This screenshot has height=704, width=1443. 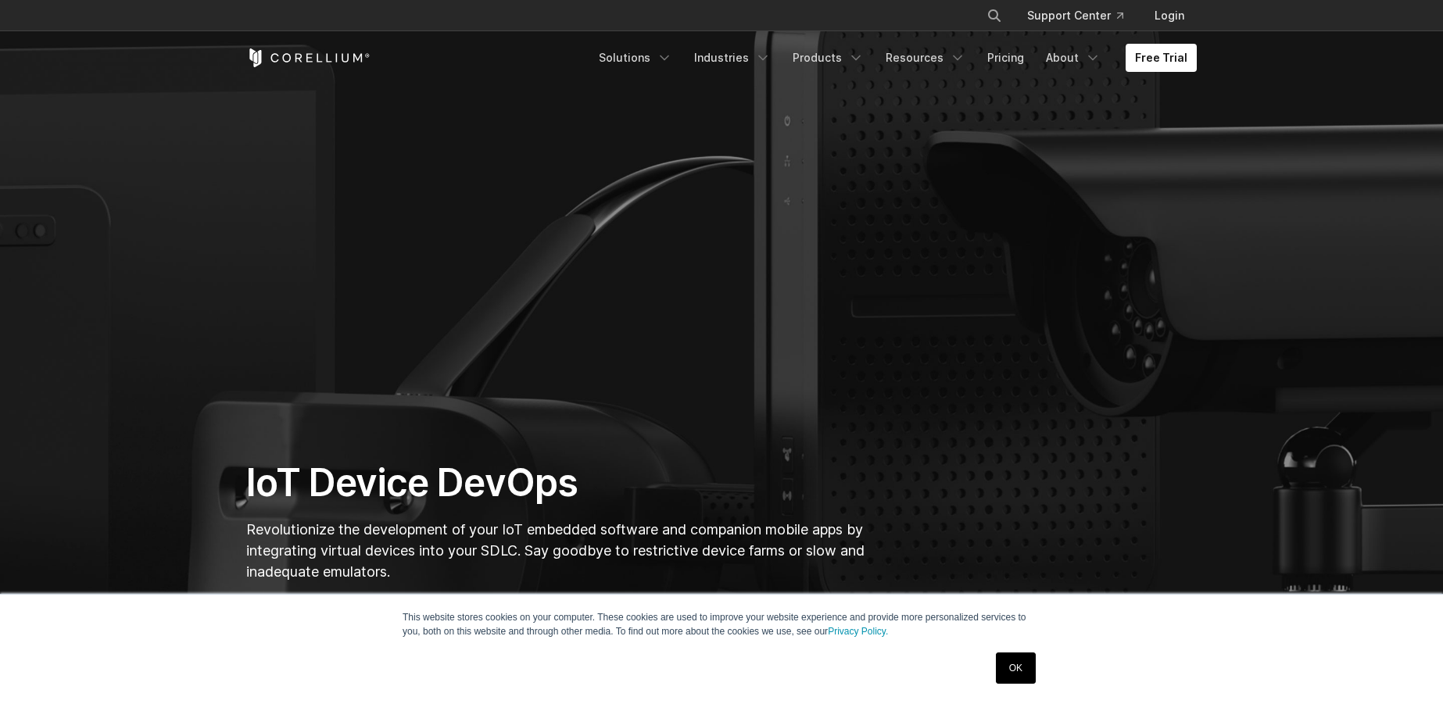 I want to click on a: Industries, so click(x=733, y=58).